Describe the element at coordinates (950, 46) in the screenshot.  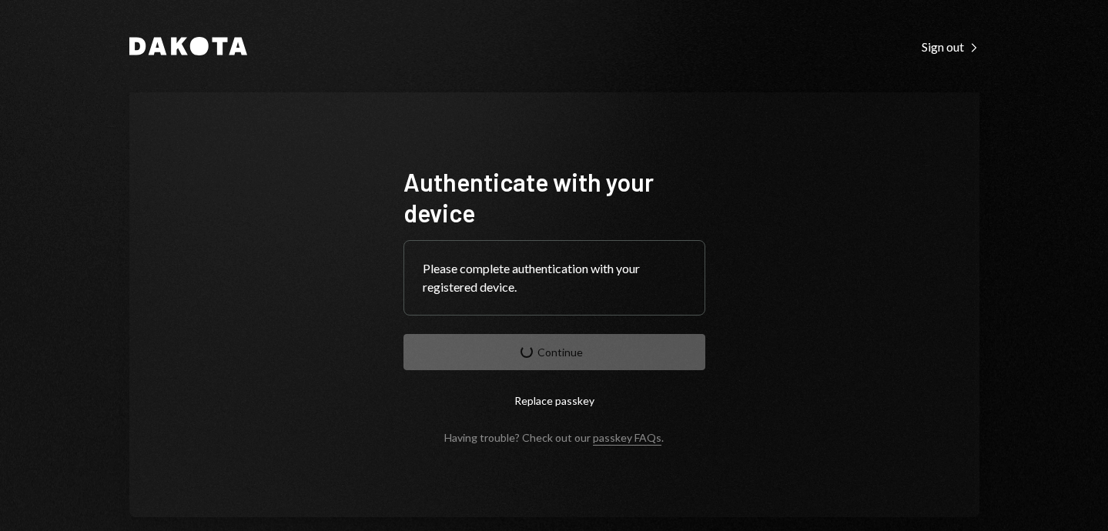
I see `a: Sign out` at that location.